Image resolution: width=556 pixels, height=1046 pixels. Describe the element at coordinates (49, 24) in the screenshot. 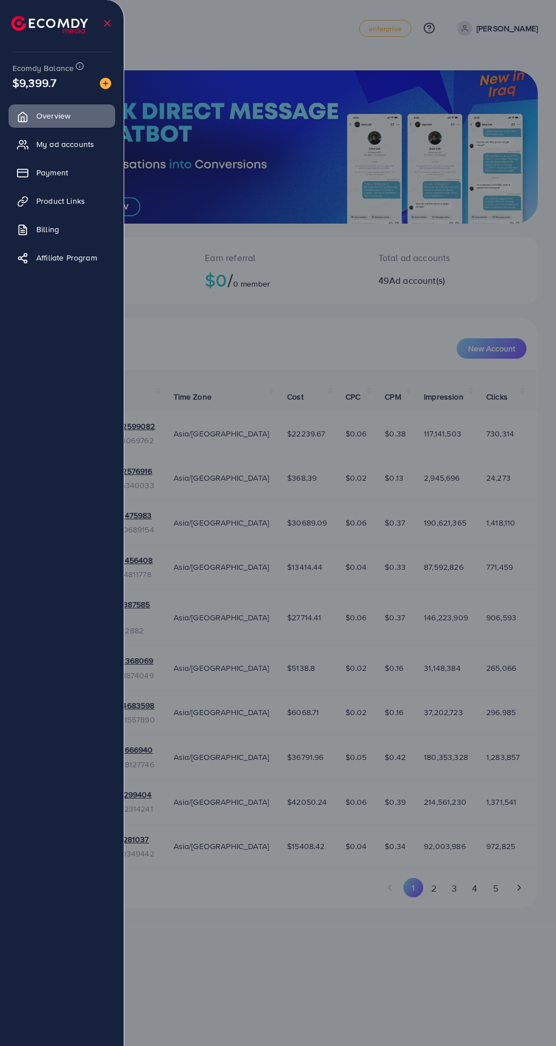

I see `a: logo` at that location.